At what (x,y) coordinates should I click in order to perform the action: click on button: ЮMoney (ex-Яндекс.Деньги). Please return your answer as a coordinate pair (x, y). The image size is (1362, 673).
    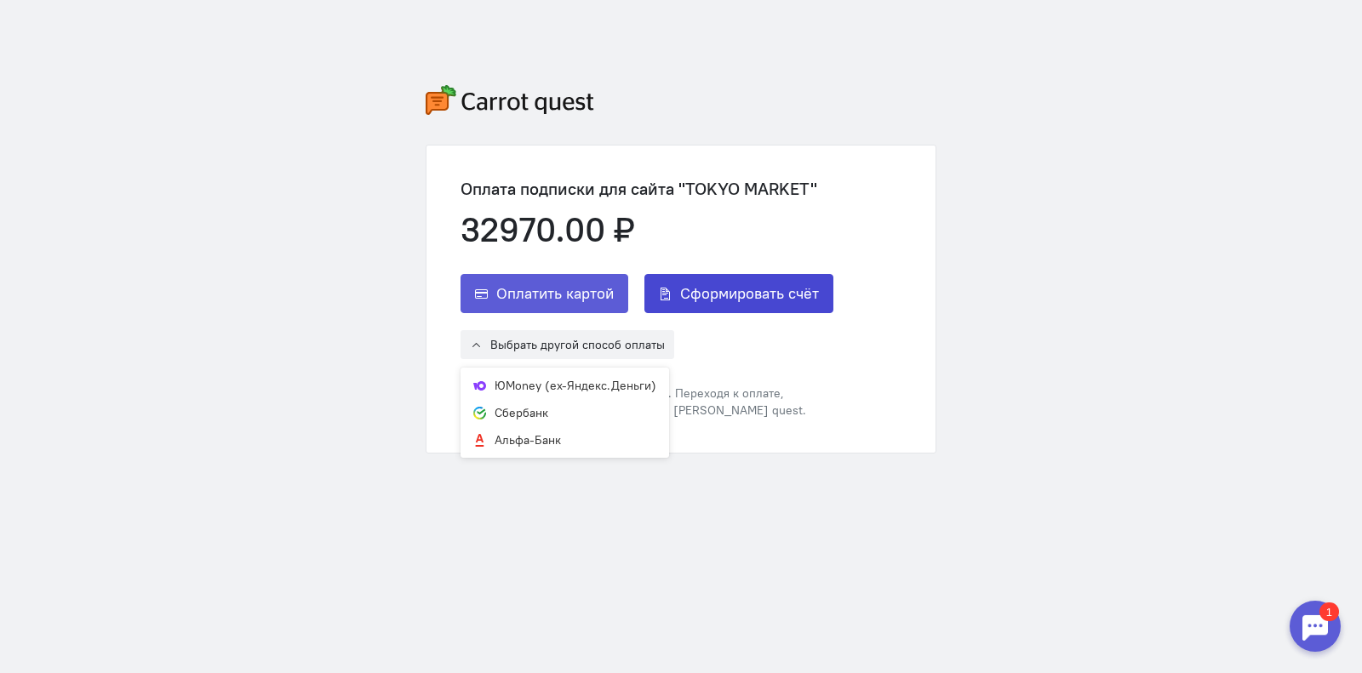
    Looking at the image, I should click on (564, 385).